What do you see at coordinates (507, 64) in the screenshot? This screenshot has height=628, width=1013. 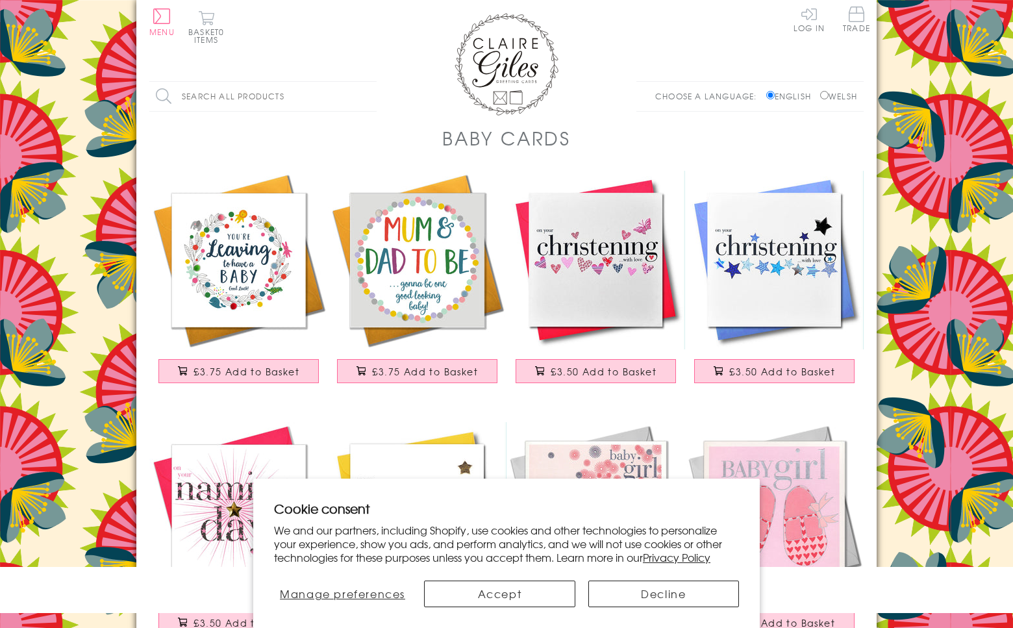 I see `img: Claire Giles Greetings Cards` at bounding box center [507, 64].